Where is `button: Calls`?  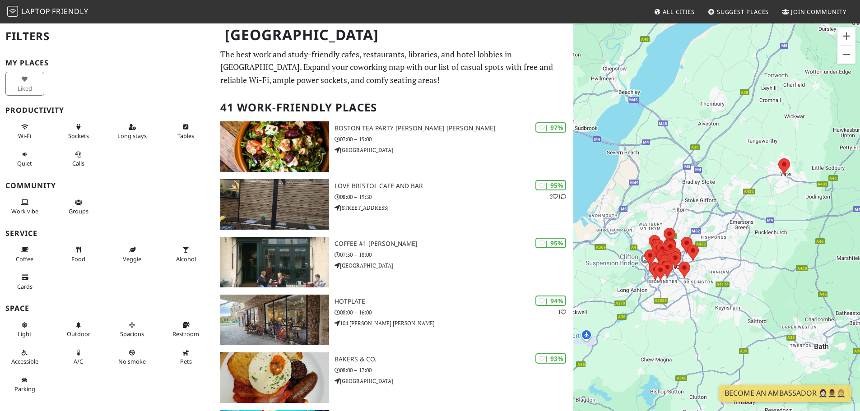 button: Calls is located at coordinates (79, 159).